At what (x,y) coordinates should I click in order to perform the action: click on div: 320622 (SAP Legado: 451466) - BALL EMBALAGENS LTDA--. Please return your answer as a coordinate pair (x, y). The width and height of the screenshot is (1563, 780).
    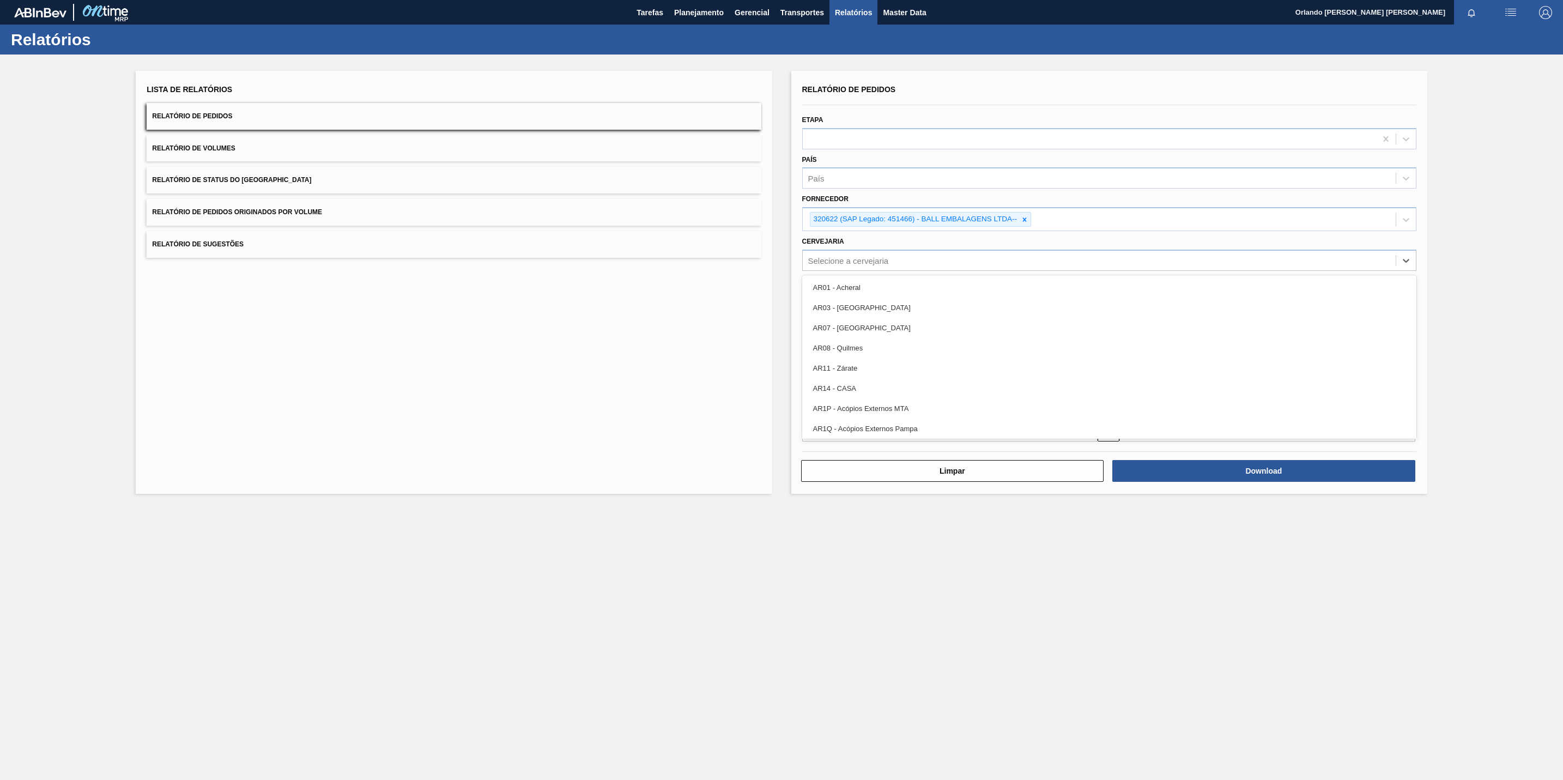
    Looking at the image, I should click on (914, 219).